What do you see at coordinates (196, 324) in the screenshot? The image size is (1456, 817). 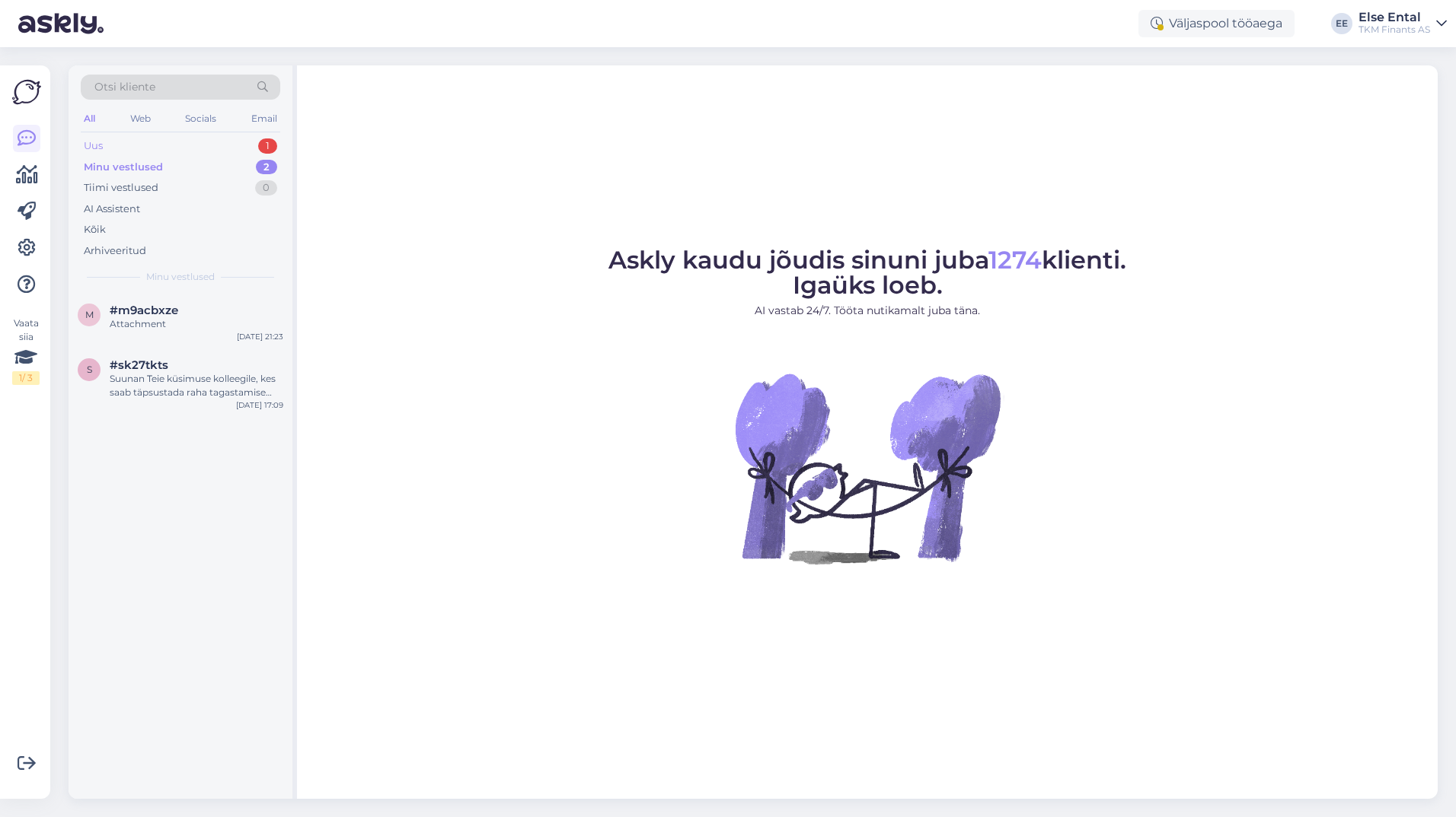 I see `div: Attachment` at bounding box center [196, 324].